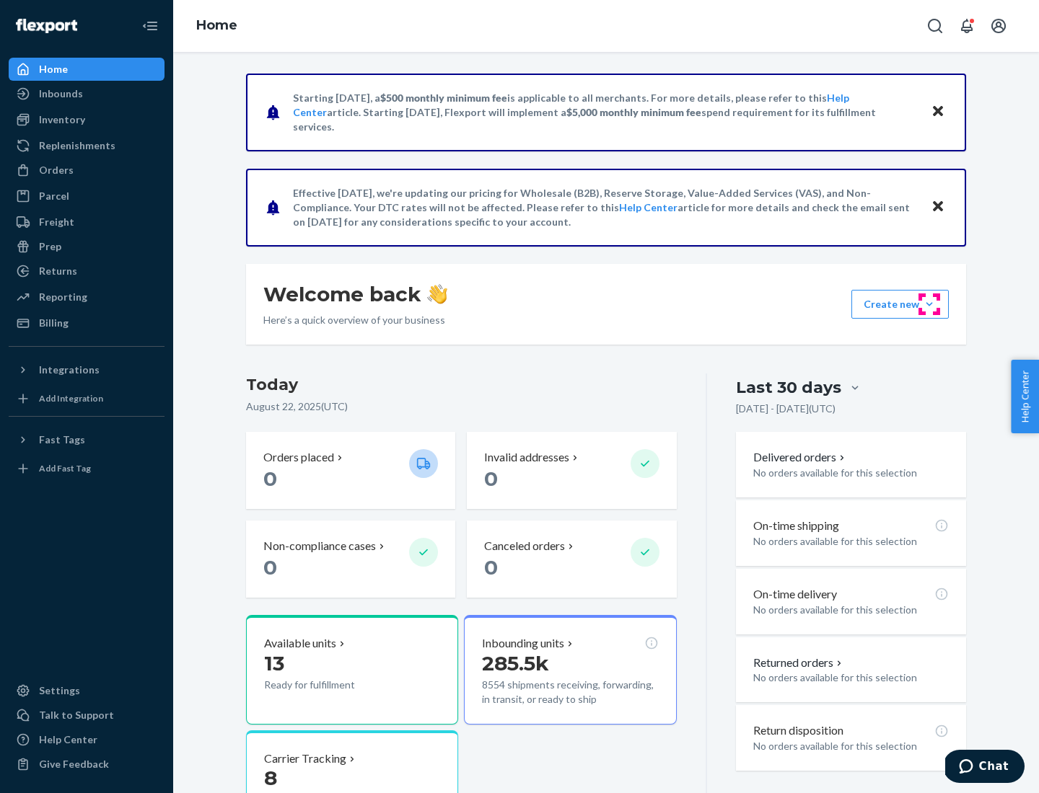  I want to click on span: 13, so click(274, 664).